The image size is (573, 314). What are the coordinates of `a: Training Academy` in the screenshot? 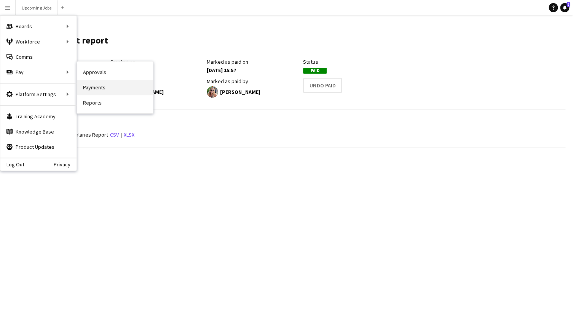 It's located at (38, 116).